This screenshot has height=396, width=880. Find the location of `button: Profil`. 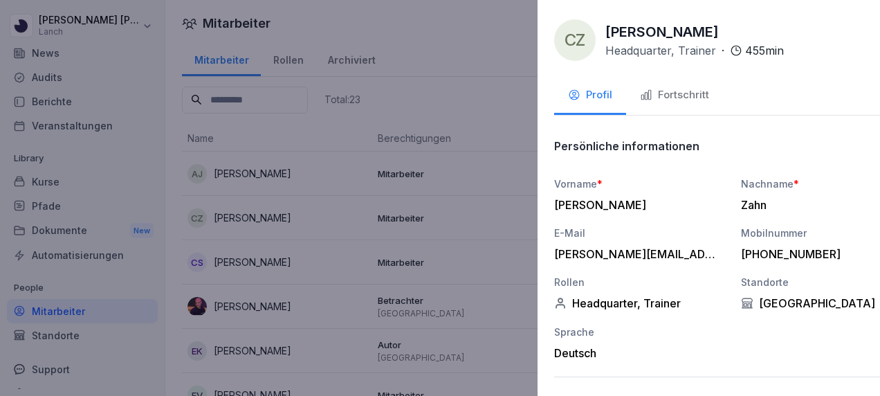

button: Profil is located at coordinates (590, 96).